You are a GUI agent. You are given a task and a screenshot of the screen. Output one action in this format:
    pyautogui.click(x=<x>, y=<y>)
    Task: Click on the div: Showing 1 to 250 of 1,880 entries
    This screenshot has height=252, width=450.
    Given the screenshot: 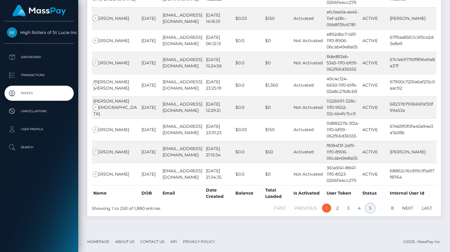 What is the action you would take?
    pyautogui.click(x=161, y=208)
    